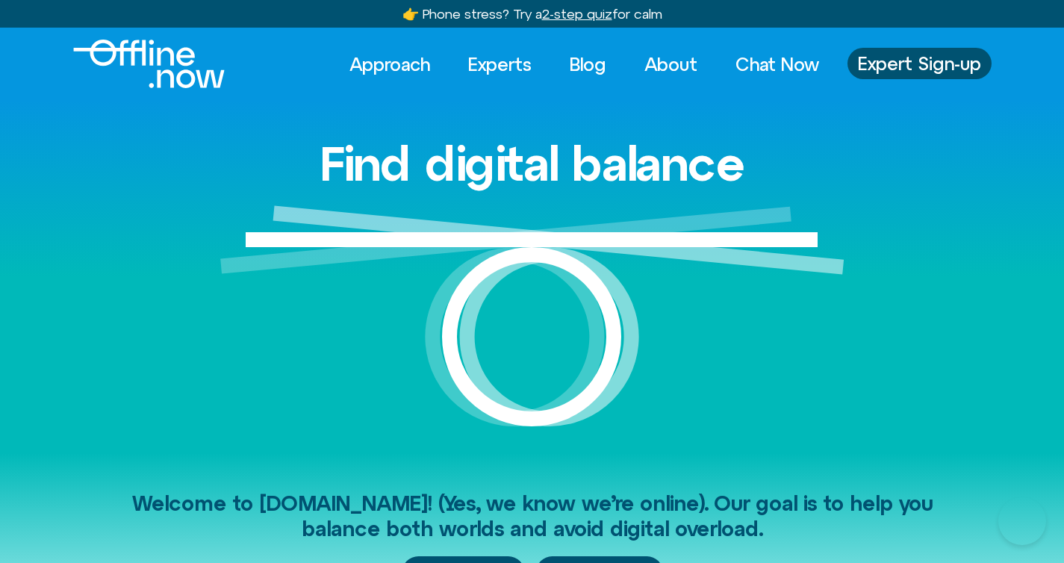  What do you see at coordinates (587, 64) in the screenshot?
I see `a: Blog` at bounding box center [587, 64].